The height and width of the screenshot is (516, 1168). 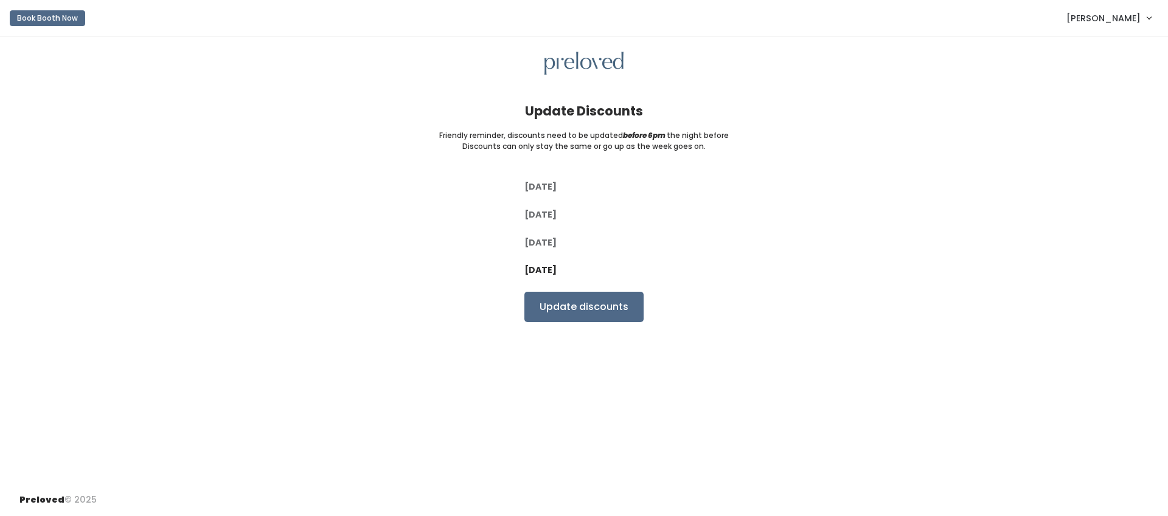 I want to click on i: before 6pm, so click(x=644, y=135).